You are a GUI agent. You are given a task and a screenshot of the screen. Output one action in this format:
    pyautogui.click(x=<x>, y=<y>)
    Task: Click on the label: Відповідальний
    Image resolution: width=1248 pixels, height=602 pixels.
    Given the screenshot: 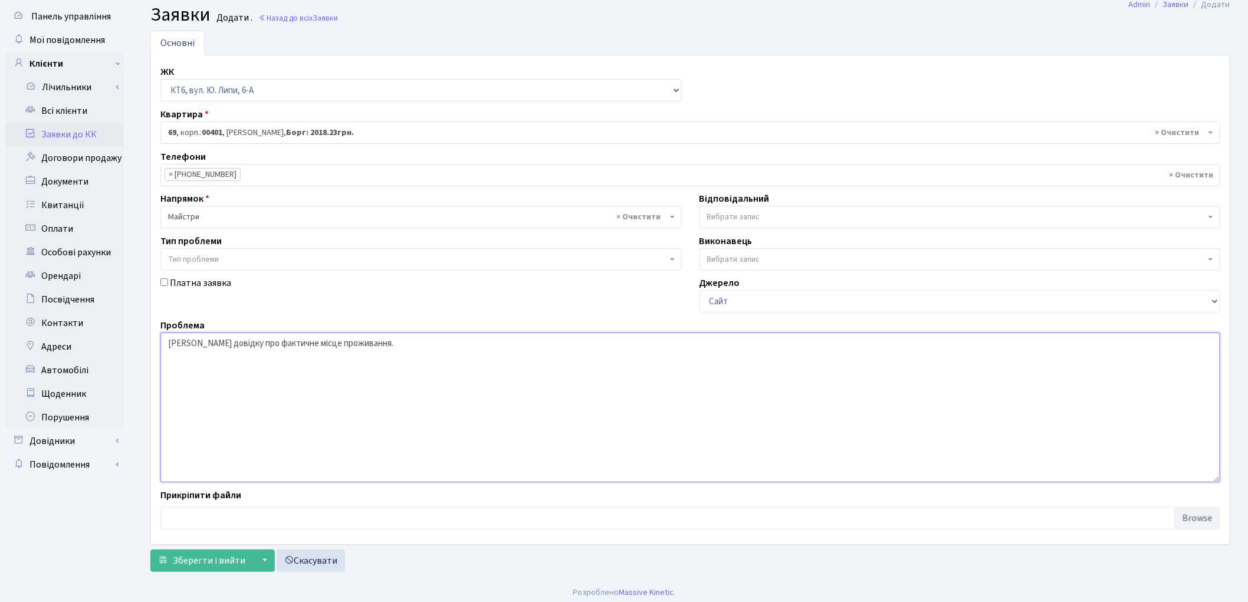 What is the action you would take?
    pyautogui.click(x=734, y=199)
    